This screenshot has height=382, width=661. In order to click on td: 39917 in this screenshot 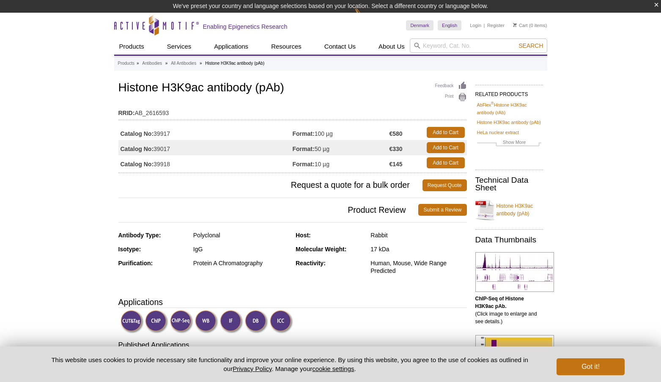, I will do `click(206, 132)`.